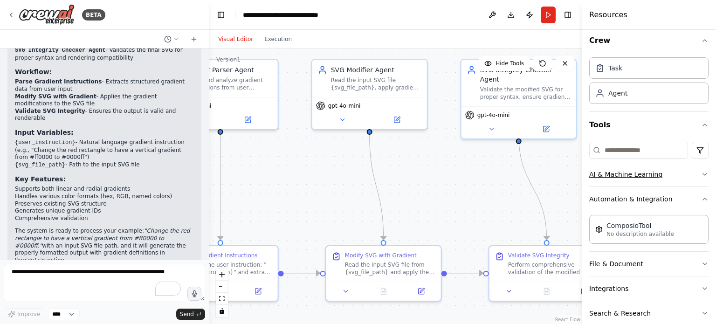 This screenshot has height=324, width=716. Describe the element at coordinates (104, 197) in the screenshot. I see `li: Handles various color formats (hex, RGB, named colors)` at that location.